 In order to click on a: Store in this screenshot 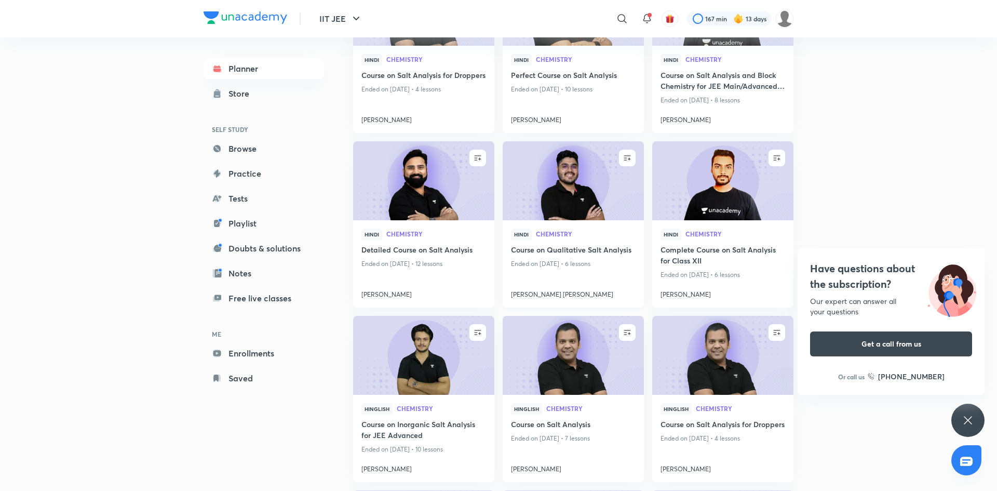, I will do `click(264, 93)`.